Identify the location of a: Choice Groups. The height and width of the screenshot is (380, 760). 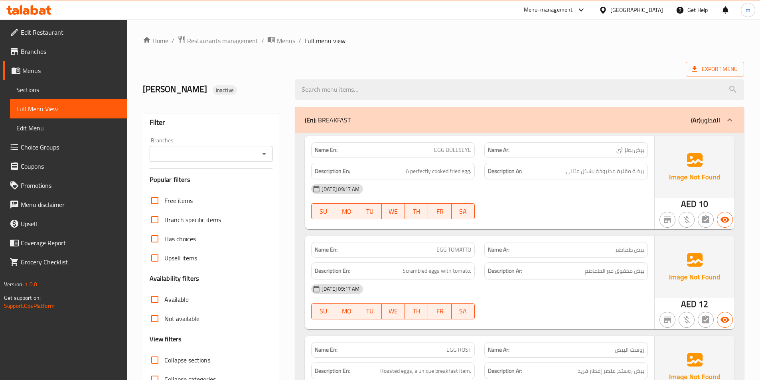
(65, 147).